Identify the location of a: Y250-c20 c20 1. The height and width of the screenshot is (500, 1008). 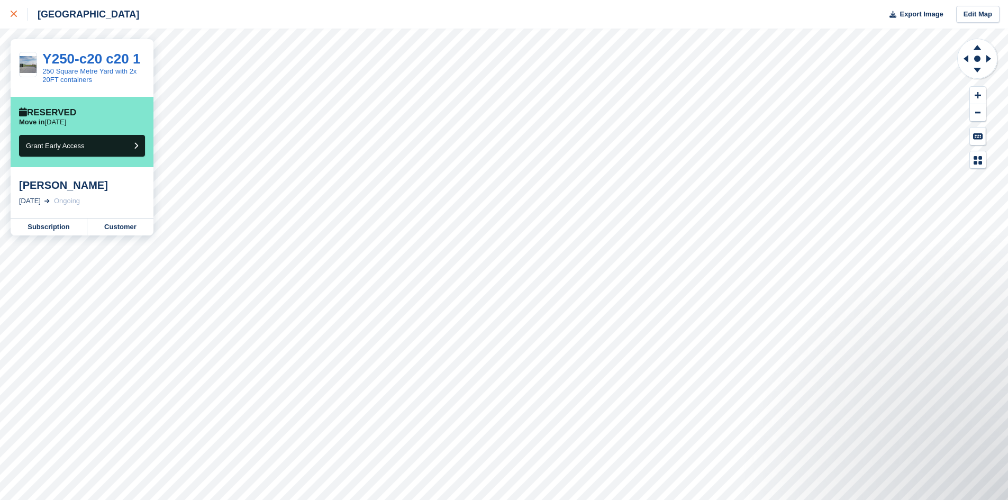
(91, 59).